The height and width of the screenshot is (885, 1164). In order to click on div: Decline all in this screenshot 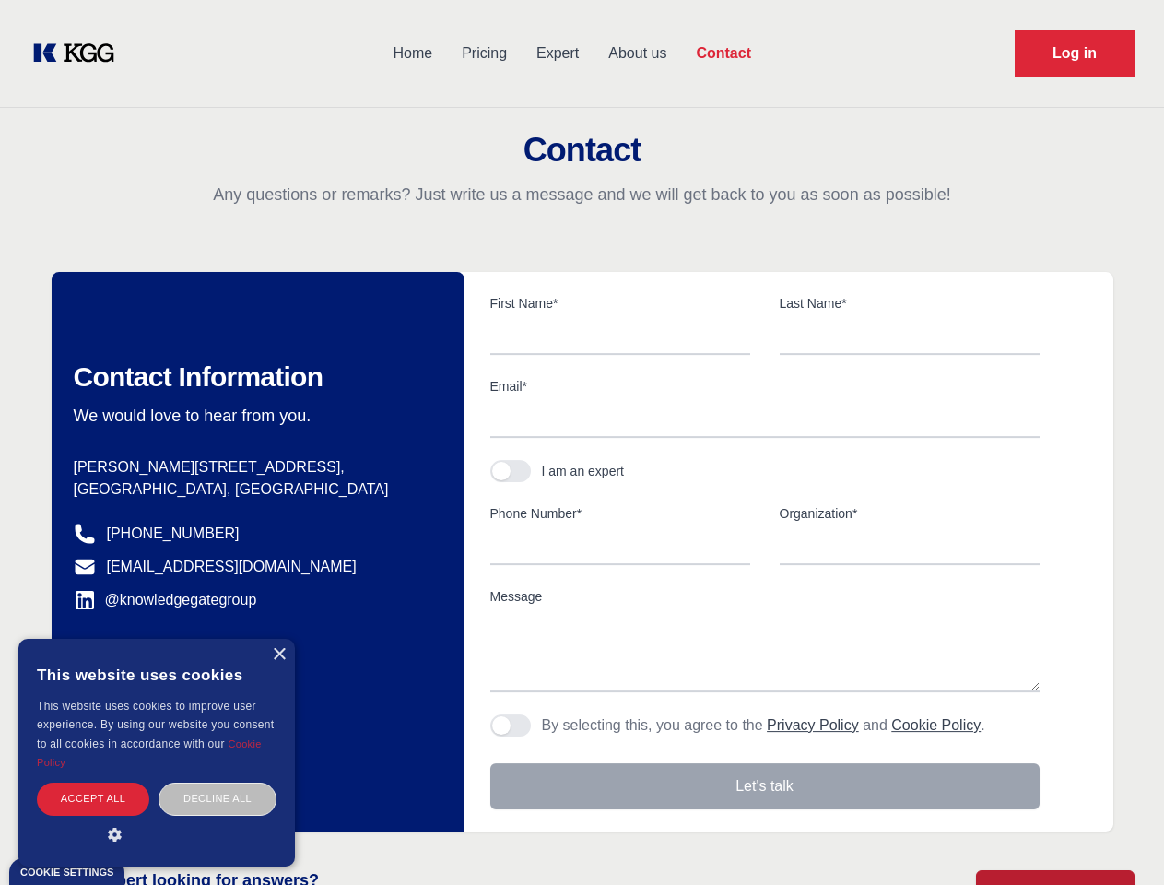, I will do `click(218, 798)`.